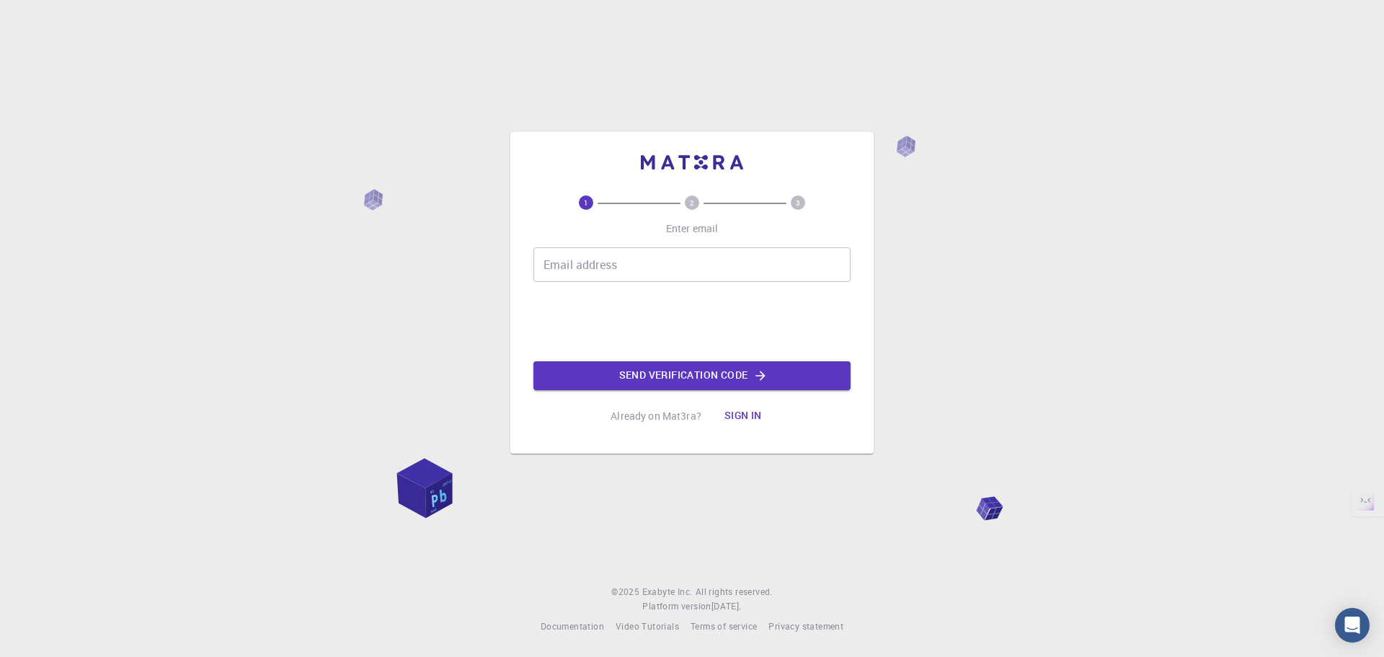 The width and height of the screenshot is (1384, 657). I want to click on span: Video Tutorials, so click(647, 626).